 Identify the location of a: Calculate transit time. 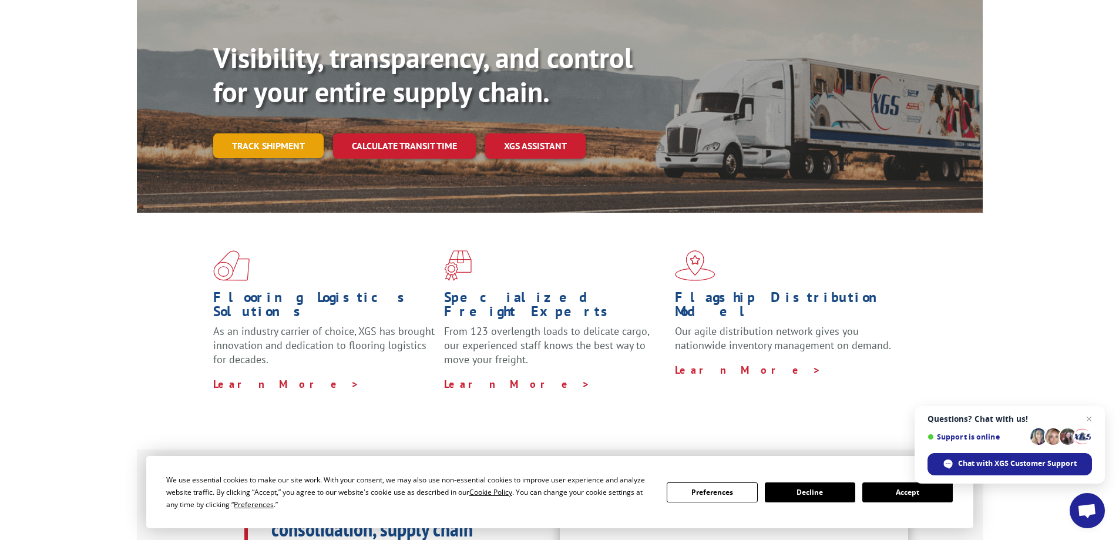
(404, 146).